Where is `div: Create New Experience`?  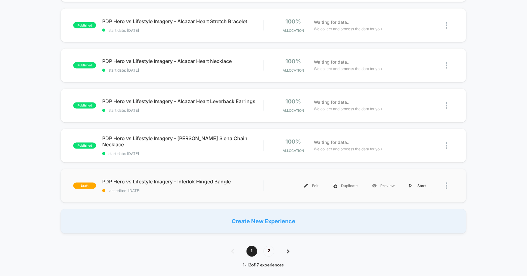
div: Create New Experience is located at coordinates (264, 222).